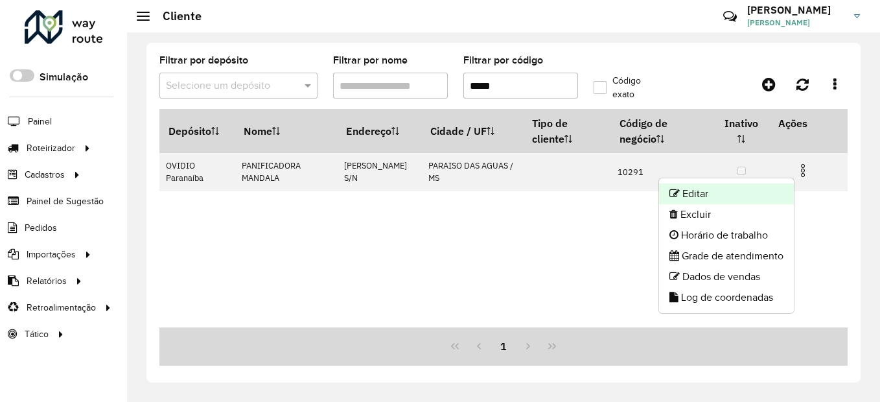 Image resolution: width=880 pixels, height=402 pixels. I want to click on th: Endereço, so click(379, 131).